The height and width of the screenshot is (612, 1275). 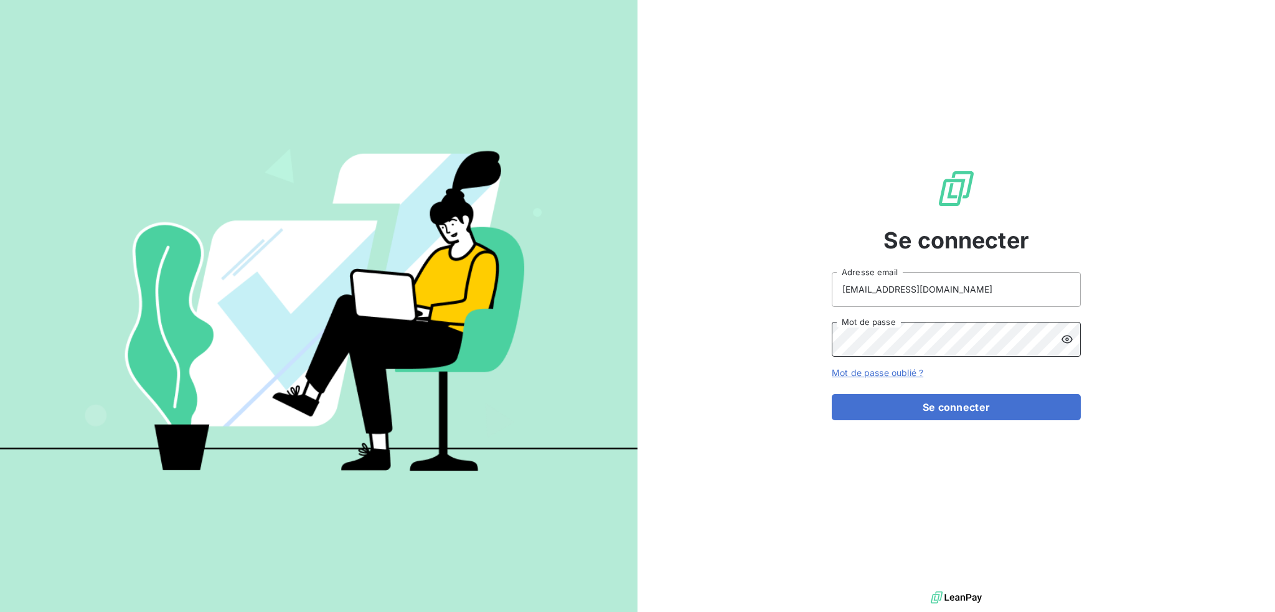 I want to click on input: placeholder, so click(x=957, y=290).